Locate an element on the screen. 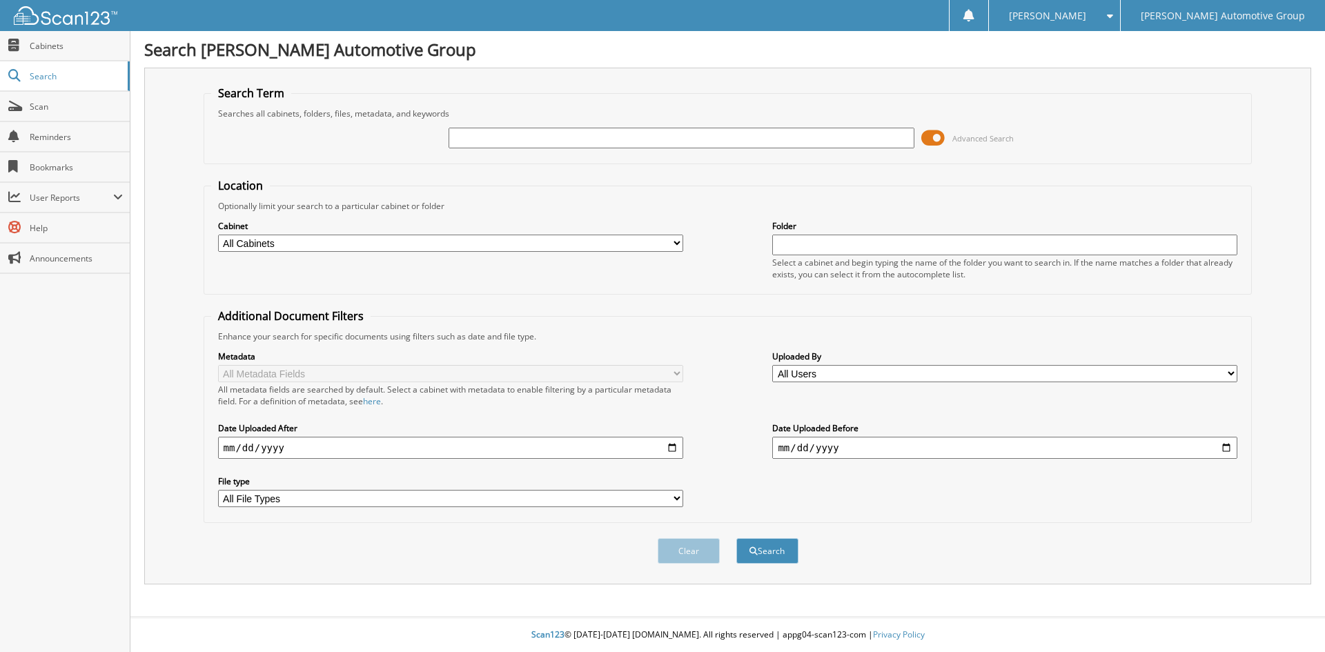 The width and height of the screenshot is (1325, 652). div: Optionally limit your search to a particular cabinet or folder is located at coordinates (728, 206).